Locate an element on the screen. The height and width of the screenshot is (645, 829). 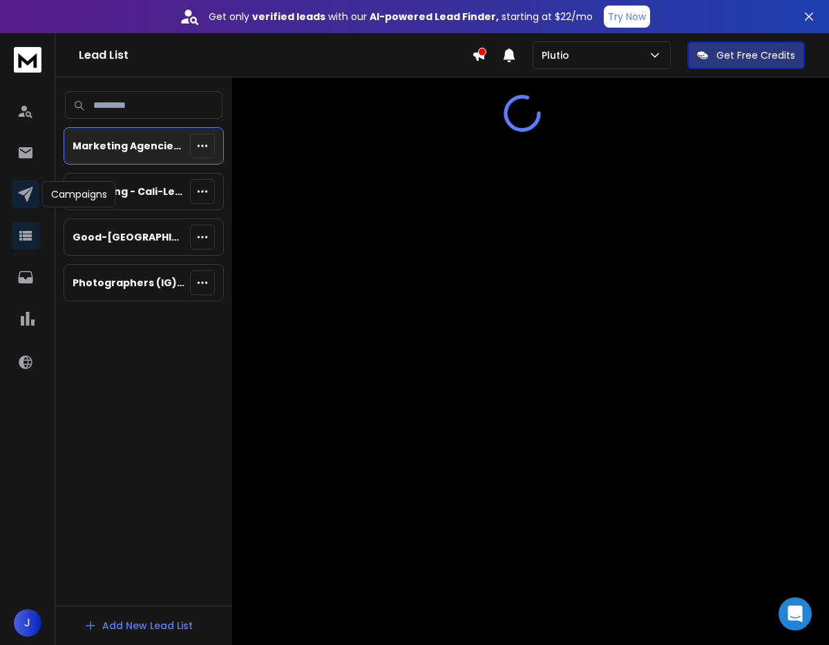
button: Add New Lead List is located at coordinates (138, 625).